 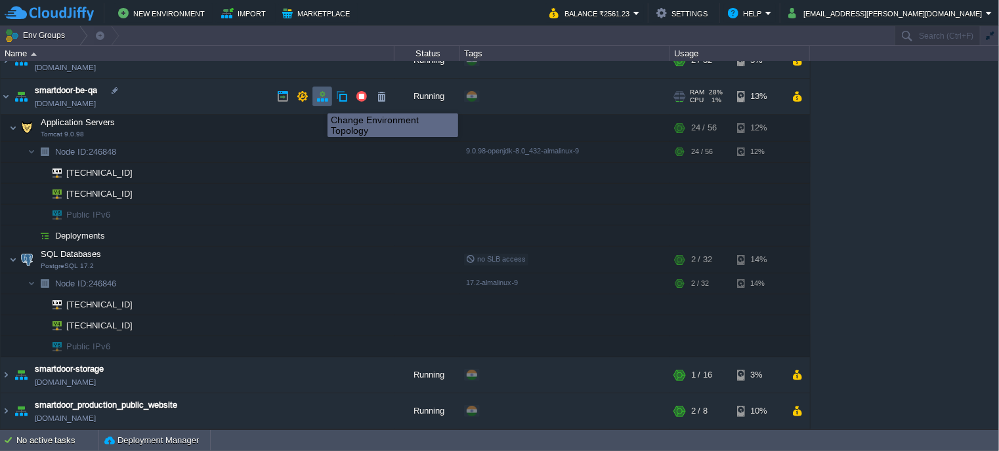 I want to click on div: 13%, so click(x=758, y=96).